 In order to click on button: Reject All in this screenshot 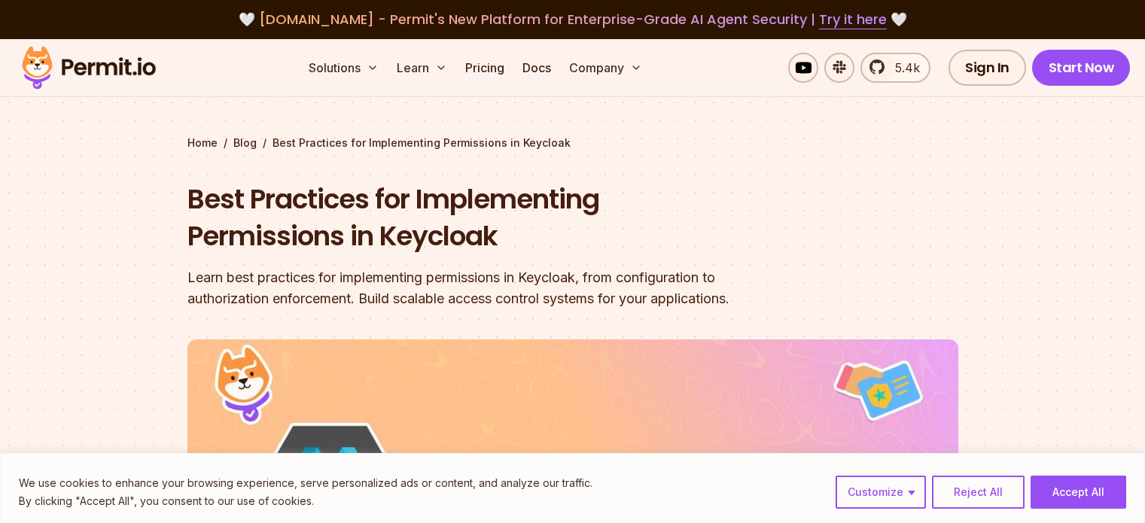, I will do `click(978, 492)`.